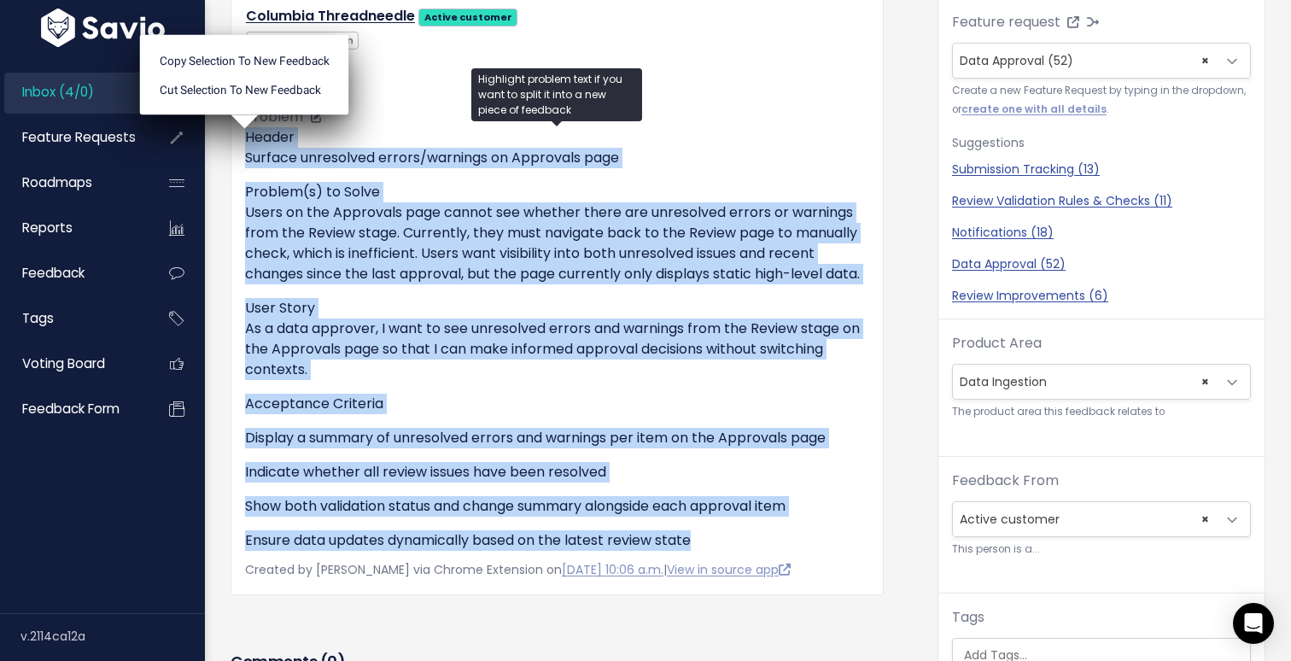 This screenshot has height=661, width=1291. Describe the element at coordinates (302, 40) in the screenshot. I see `span: Company:` at that location.